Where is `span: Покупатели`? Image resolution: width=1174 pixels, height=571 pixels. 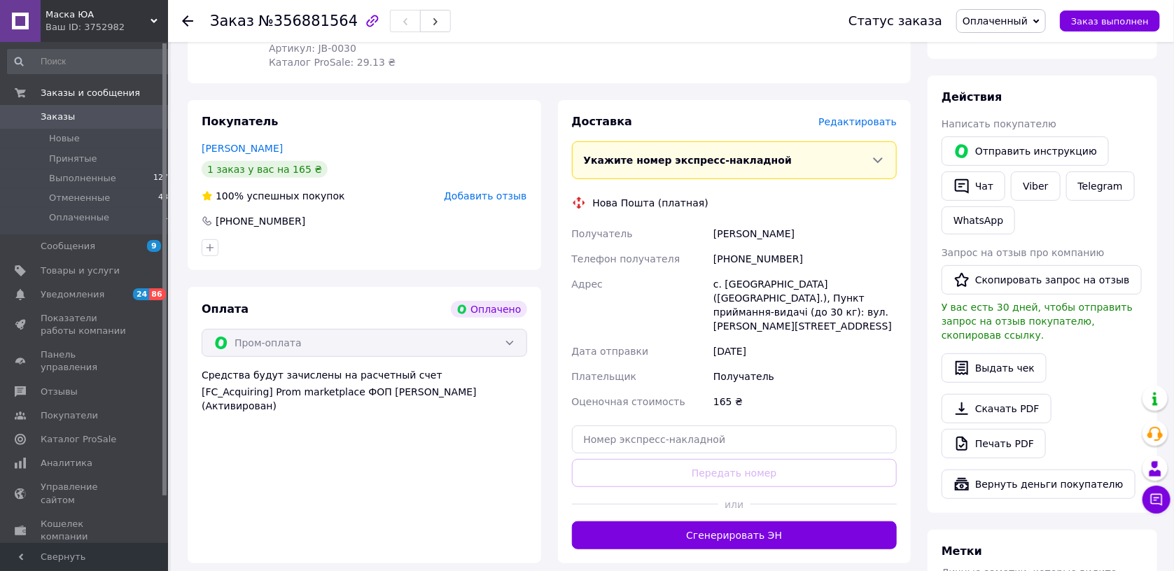
span: Покупатели is located at coordinates (69, 416).